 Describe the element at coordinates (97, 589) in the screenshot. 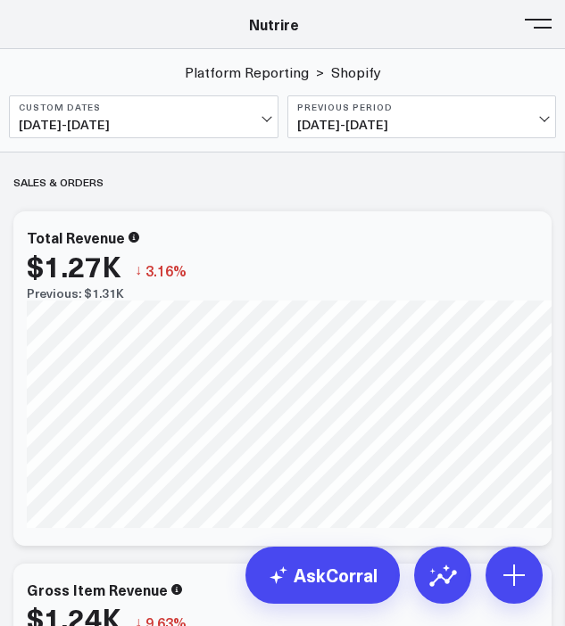

I see `div: Gross Item Revenue` at that location.